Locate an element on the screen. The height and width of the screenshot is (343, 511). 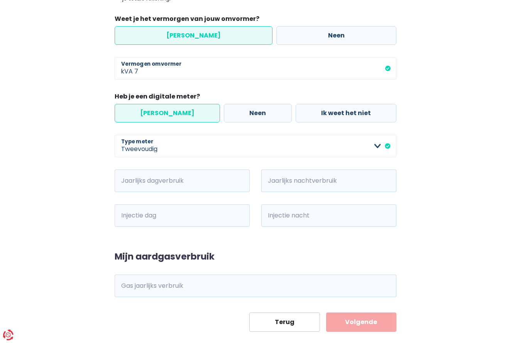
button: Terug is located at coordinates (284, 322).